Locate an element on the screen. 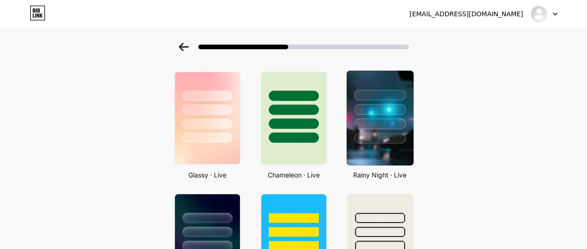 The height and width of the screenshot is (249, 587). img: emircyber is located at coordinates (539, 14).